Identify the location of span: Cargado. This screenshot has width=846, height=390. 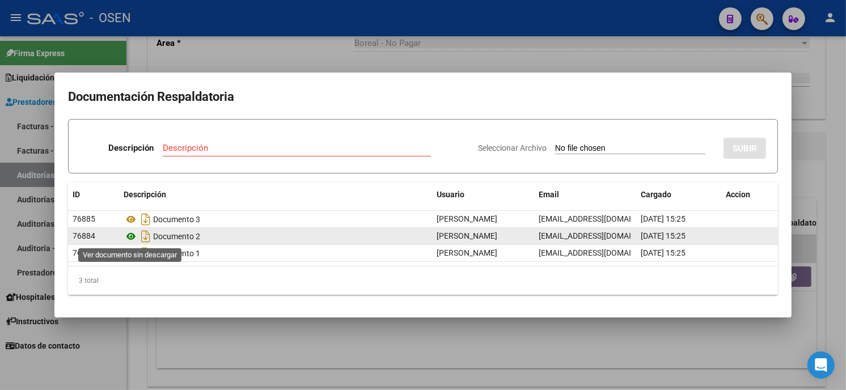
(656, 194).